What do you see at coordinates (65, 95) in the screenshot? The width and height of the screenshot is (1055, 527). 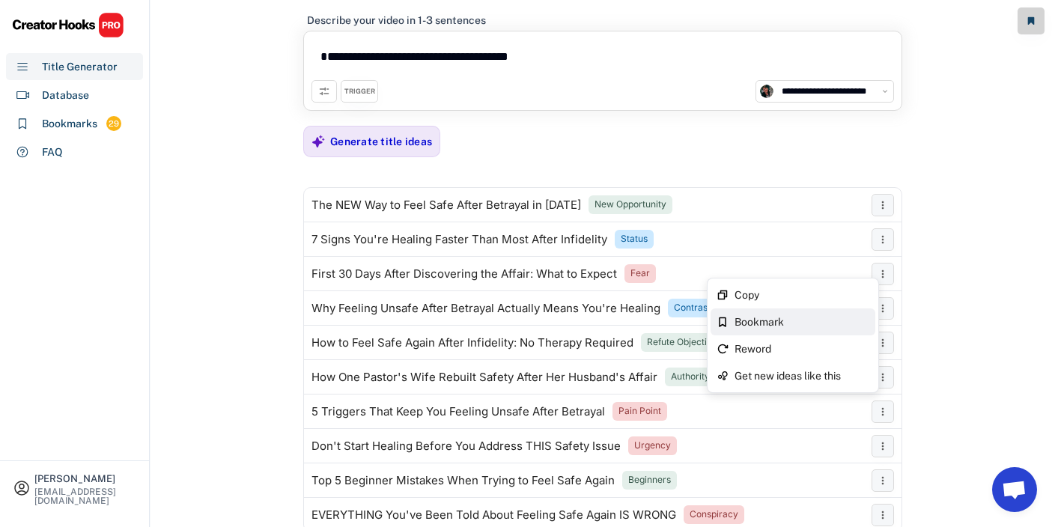 I see `div: Database` at bounding box center [65, 95].